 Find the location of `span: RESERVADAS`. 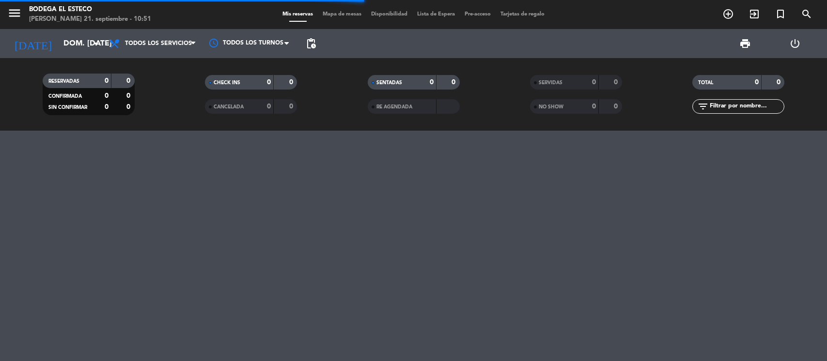

span: RESERVADAS is located at coordinates (64, 81).